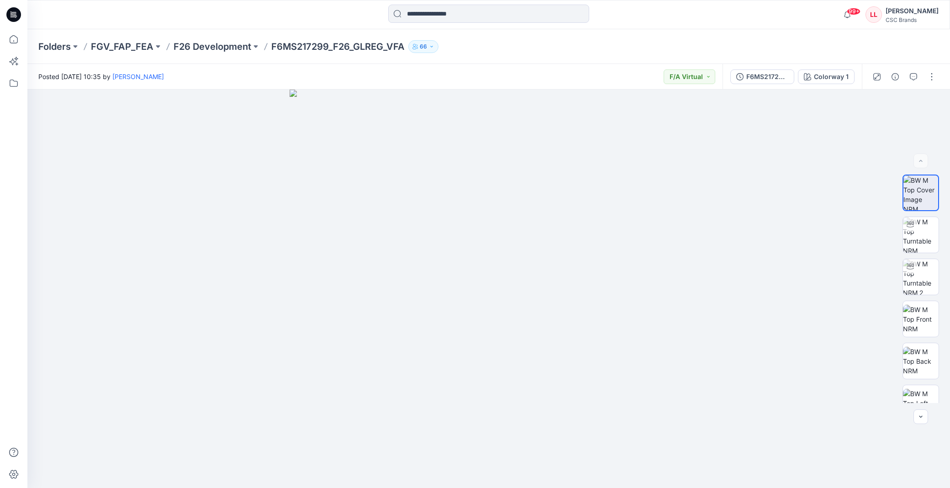  Describe the element at coordinates (54, 47) in the screenshot. I see `a: Folders` at that location.